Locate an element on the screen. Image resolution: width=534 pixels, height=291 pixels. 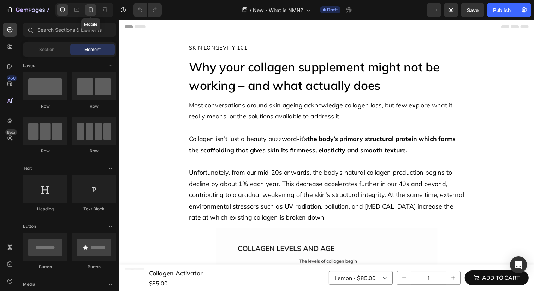
span: Text is located at coordinates (27, 168).